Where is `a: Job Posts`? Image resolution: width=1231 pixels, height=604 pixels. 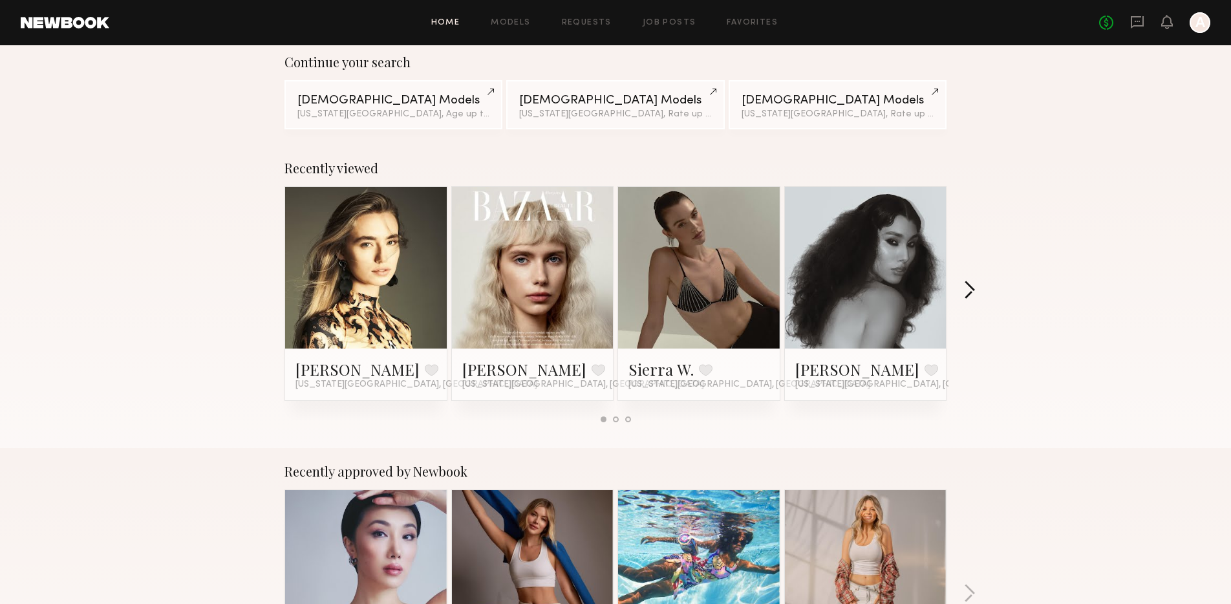 a: Job Posts is located at coordinates (669, 23).